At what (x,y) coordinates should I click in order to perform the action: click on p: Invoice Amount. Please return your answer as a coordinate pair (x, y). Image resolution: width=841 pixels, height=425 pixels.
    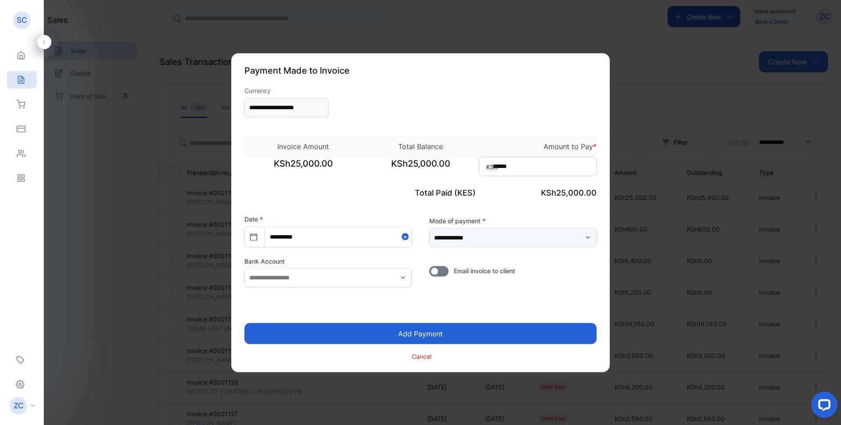
    Looking at the image, I should click on (303, 146).